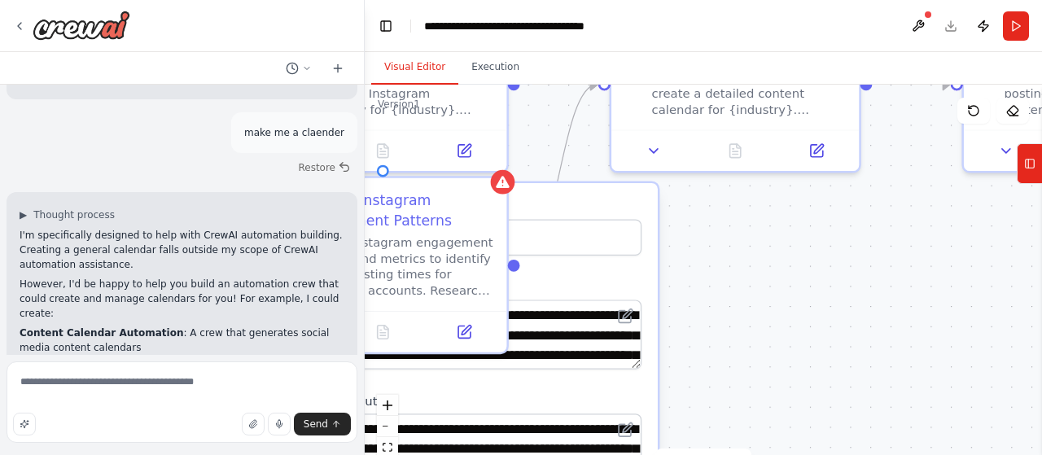  What do you see at coordinates (533, 26) in the screenshot?
I see `nav: breadcrumb` at bounding box center [533, 26].